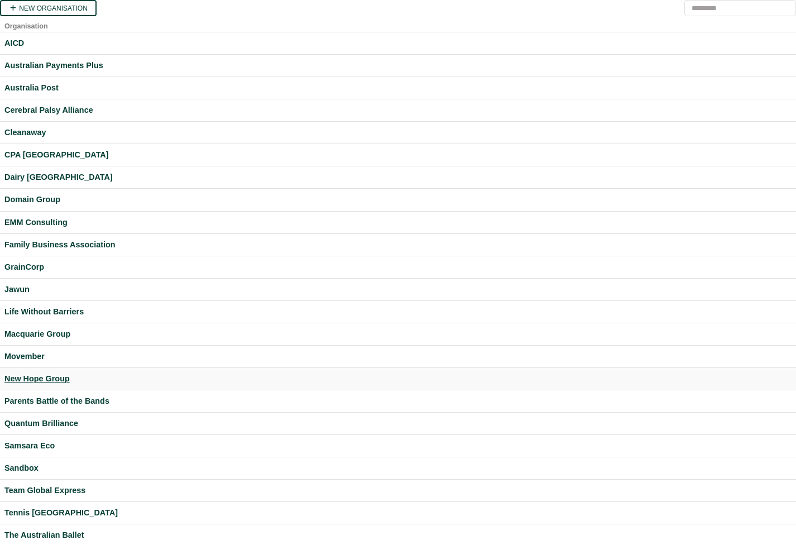 This screenshot has width=796, height=545. What do you see at coordinates (398, 222) in the screenshot?
I see `div: EMM Consulting` at bounding box center [398, 222].